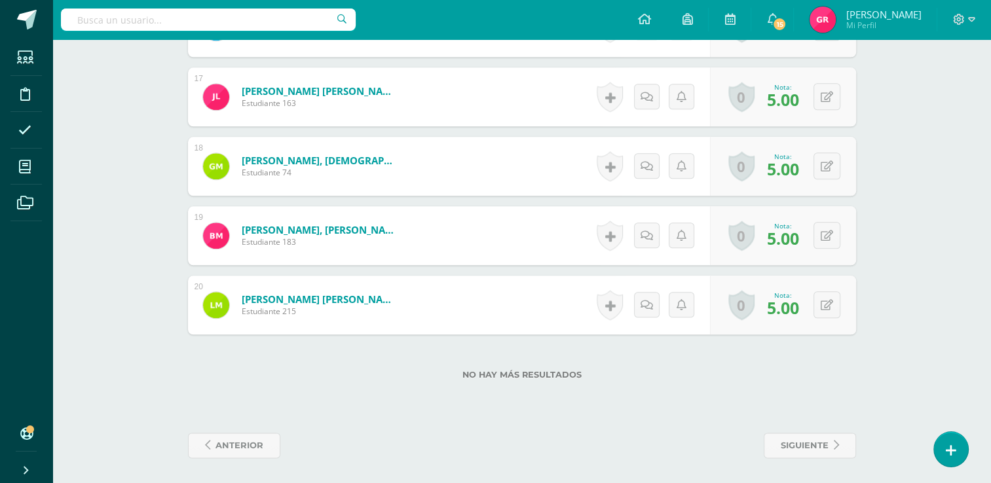 The height and width of the screenshot is (483, 991). I want to click on img: a8b7d6a32ad83b69ddb3ec802e209076.png, so click(822, 20).